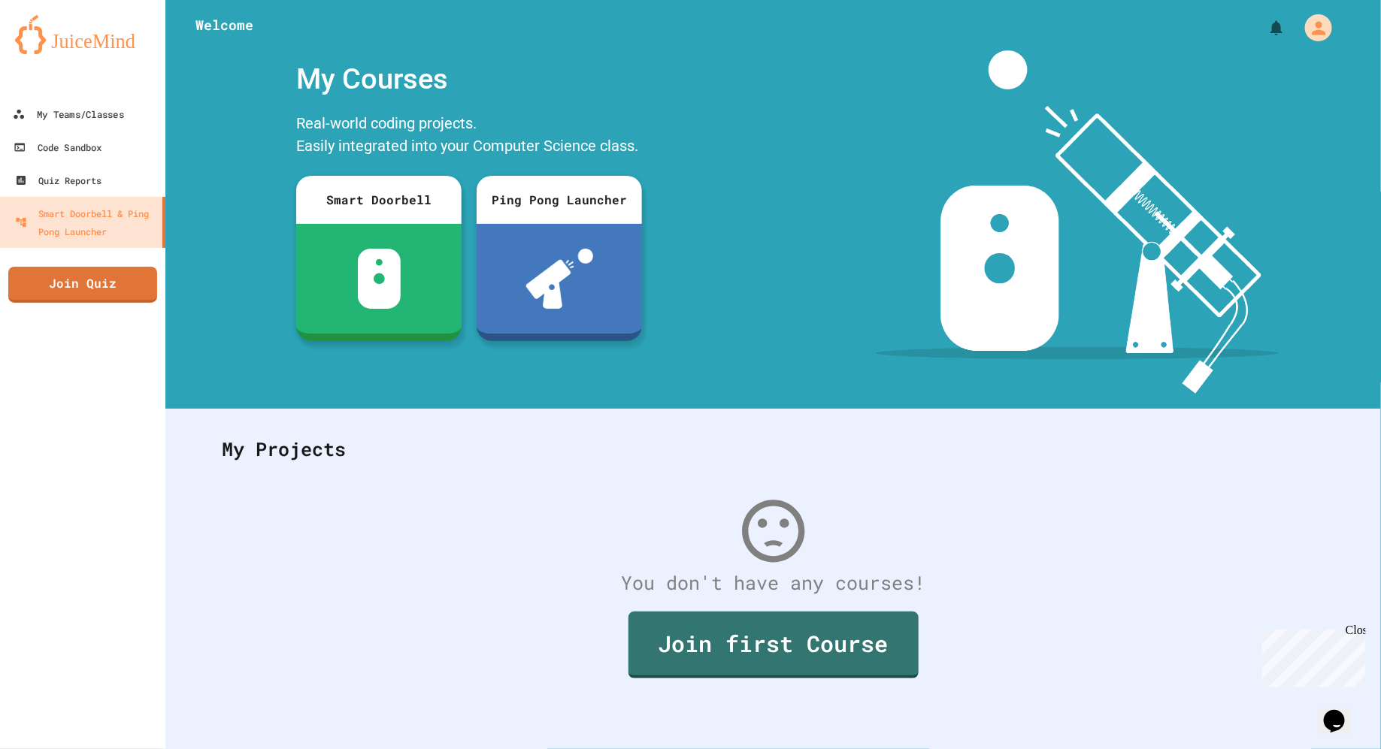 Image resolution: width=1381 pixels, height=749 pixels. Describe the element at coordinates (1312, 28) in the screenshot. I see `div: My Account` at that location.